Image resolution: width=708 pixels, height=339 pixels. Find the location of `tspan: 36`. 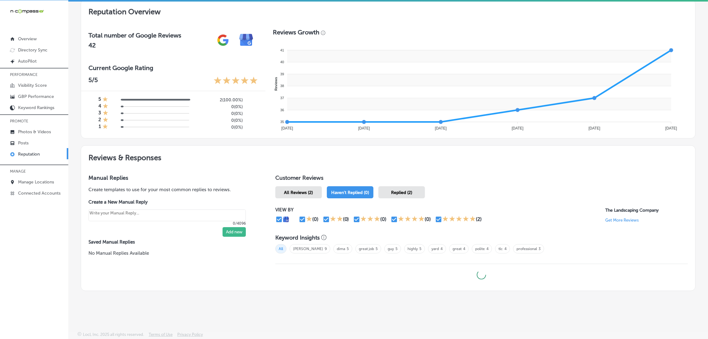

tspan: 36 is located at coordinates (282, 110).